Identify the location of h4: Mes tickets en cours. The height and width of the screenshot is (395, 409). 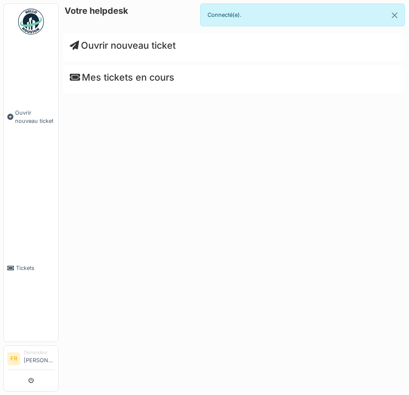
(234, 78).